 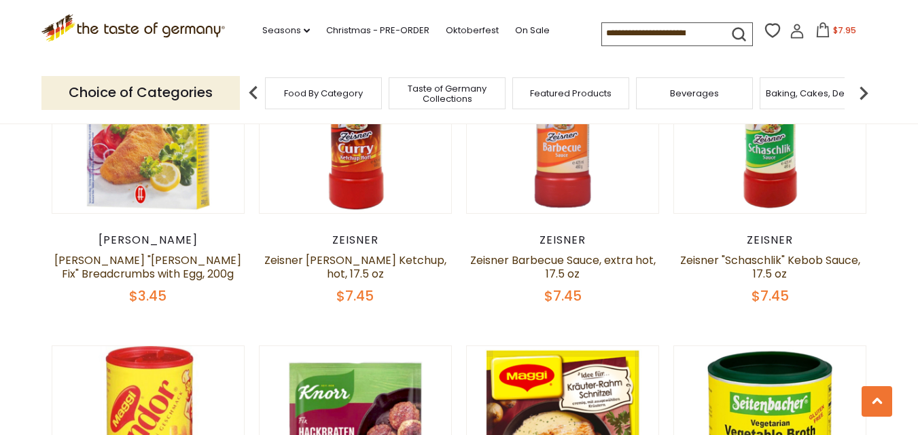 What do you see at coordinates (570, 93) in the screenshot?
I see `span: Featured Products` at bounding box center [570, 93].